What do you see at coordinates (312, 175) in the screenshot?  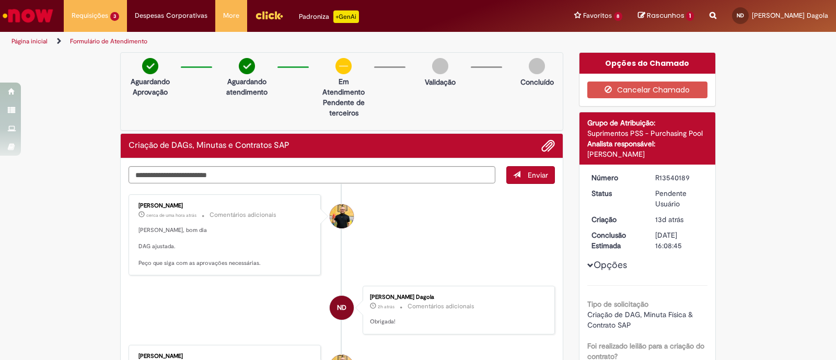 I see `textarea: Digite sua mensagem aqui...` at bounding box center [312, 175].